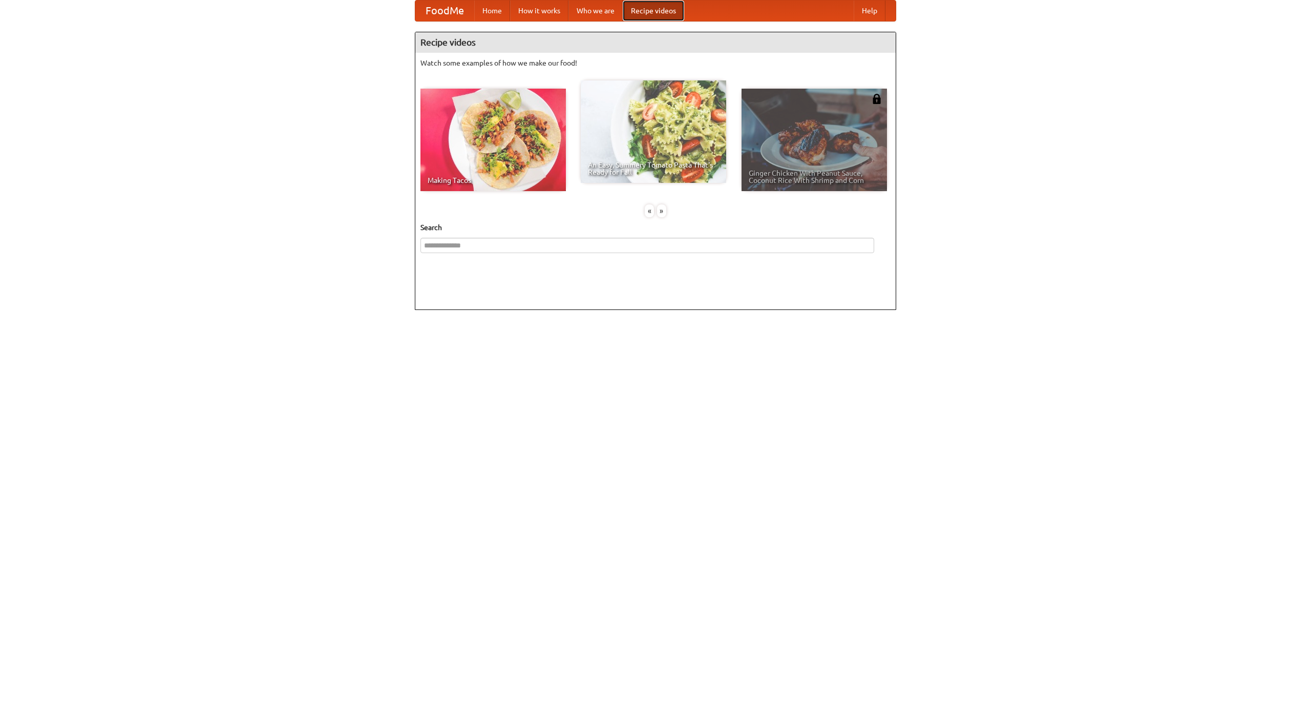  I want to click on a: Recipe videos, so click(653, 11).